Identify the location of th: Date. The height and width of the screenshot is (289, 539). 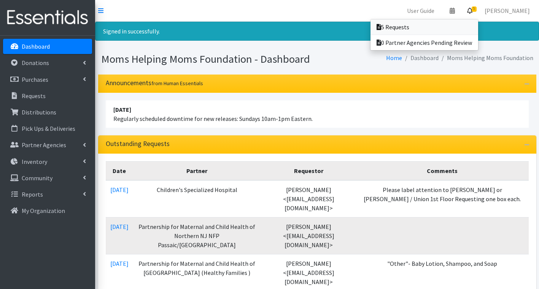
(120, 171).